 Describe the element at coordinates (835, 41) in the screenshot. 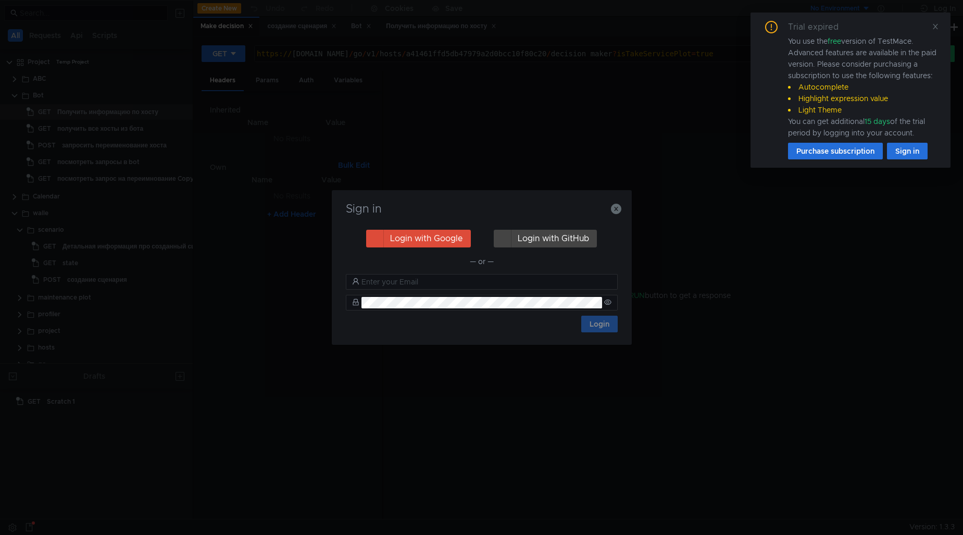

I see `span: free` at that location.